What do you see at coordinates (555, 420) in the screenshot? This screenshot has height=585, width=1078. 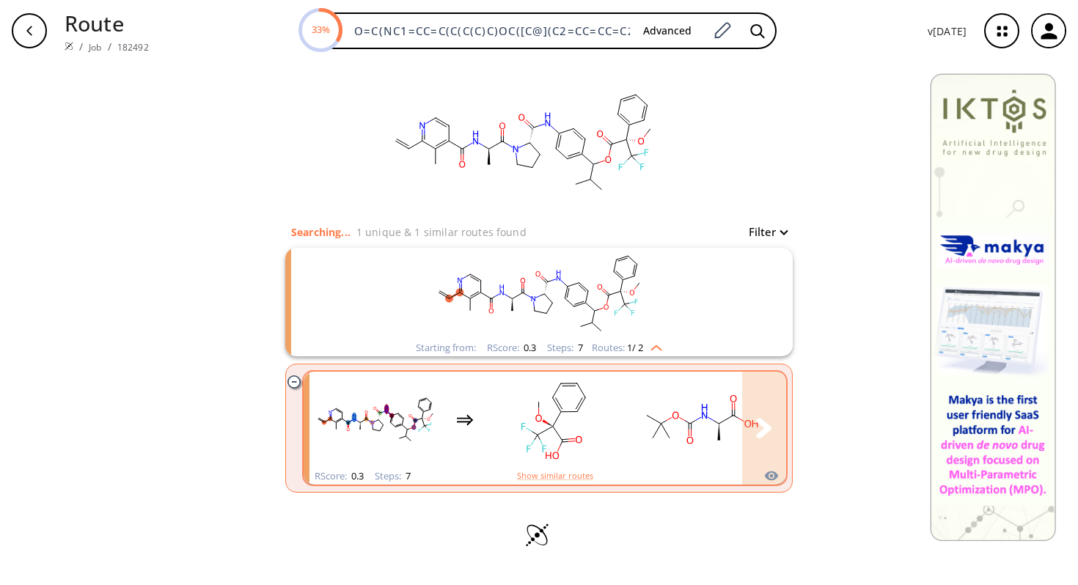 I see `svg: CO[C@](C(=O)O)(c1ccccc1)C(F)(F)F` at bounding box center [555, 420].